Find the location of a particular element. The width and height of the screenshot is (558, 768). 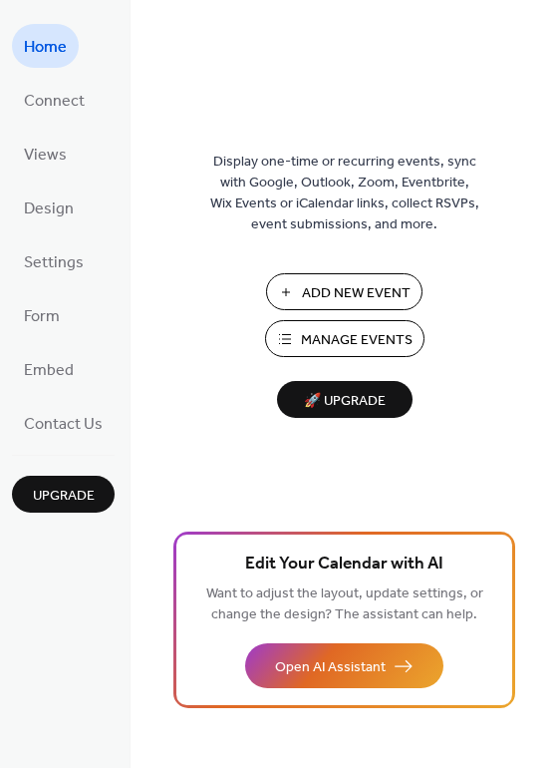

span: Connect is located at coordinates (54, 102).